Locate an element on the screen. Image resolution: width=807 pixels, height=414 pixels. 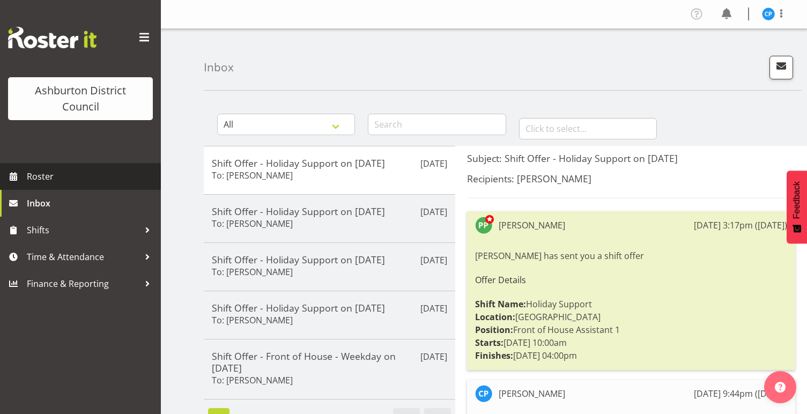
img: polly-price11030.jpg is located at coordinates (484, 225).